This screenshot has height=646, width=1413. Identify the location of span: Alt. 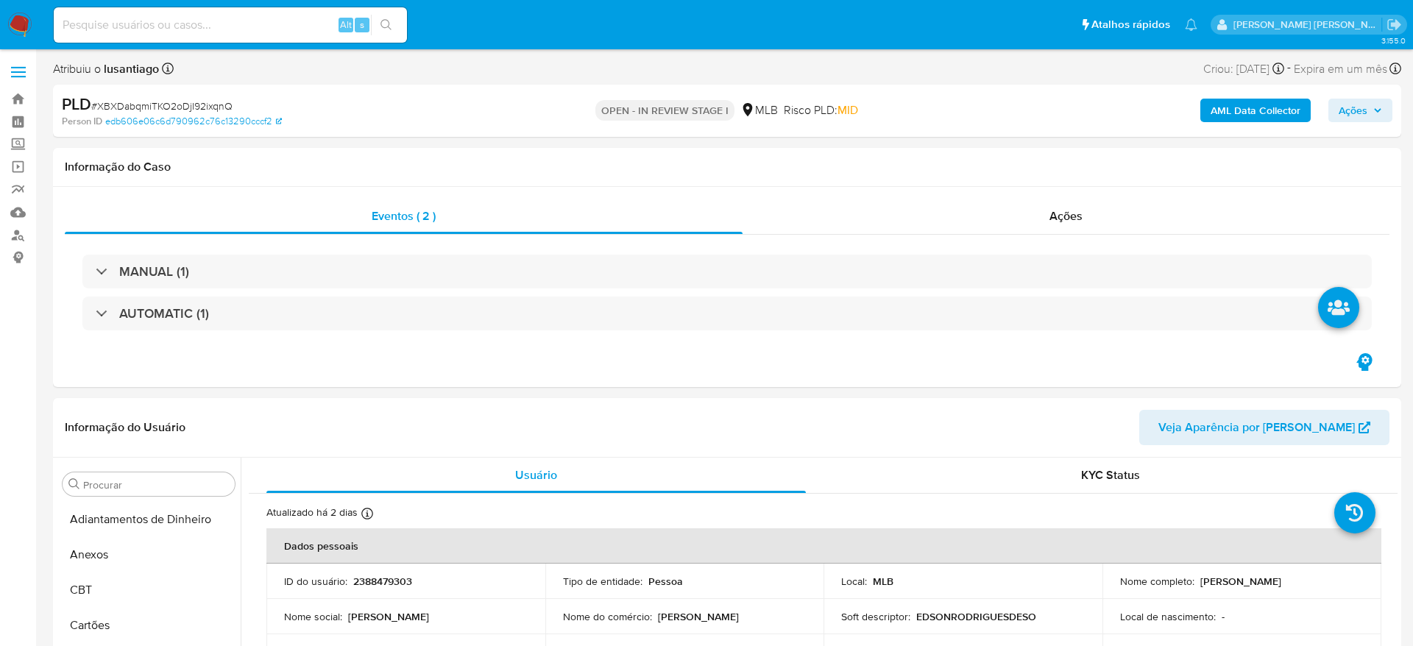
(346, 24).